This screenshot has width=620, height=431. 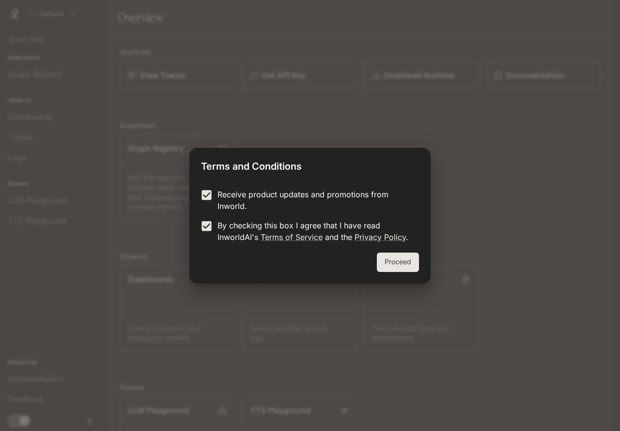 I want to click on a: Privacy Policy, so click(x=380, y=237).